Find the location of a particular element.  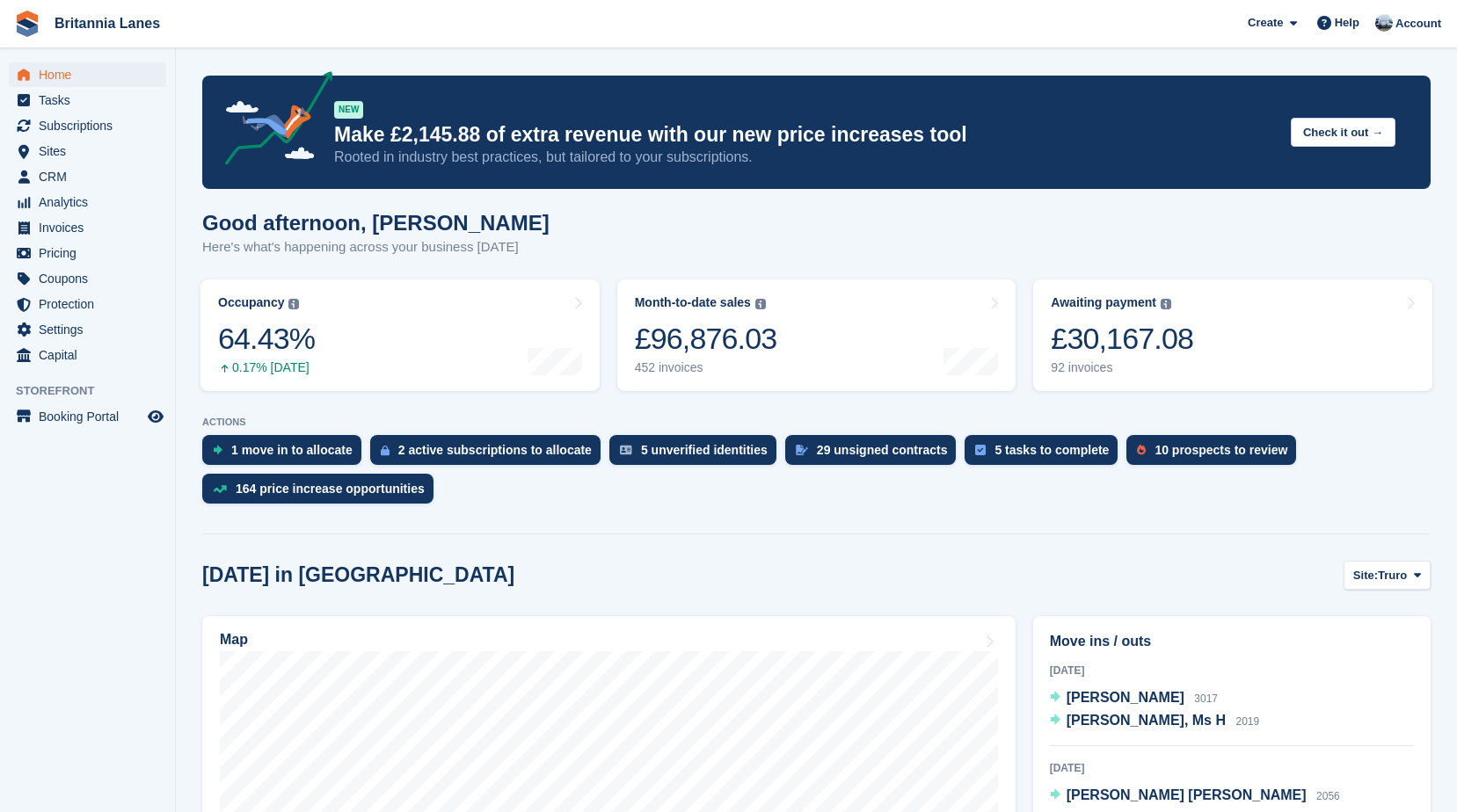

div: 10 prospects to review is located at coordinates (1221, 450).